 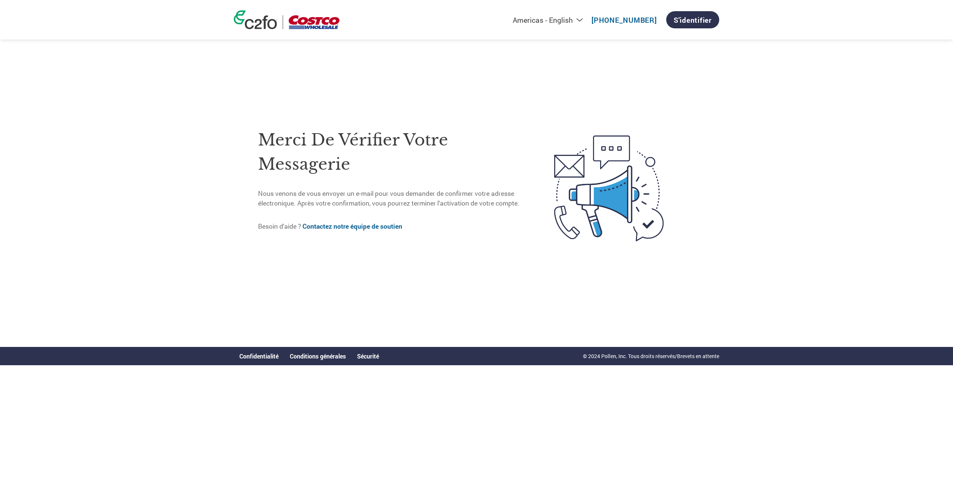 What do you see at coordinates (368, 356) in the screenshot?
I see `a: Sécurité` at bounding box center [368, 356].